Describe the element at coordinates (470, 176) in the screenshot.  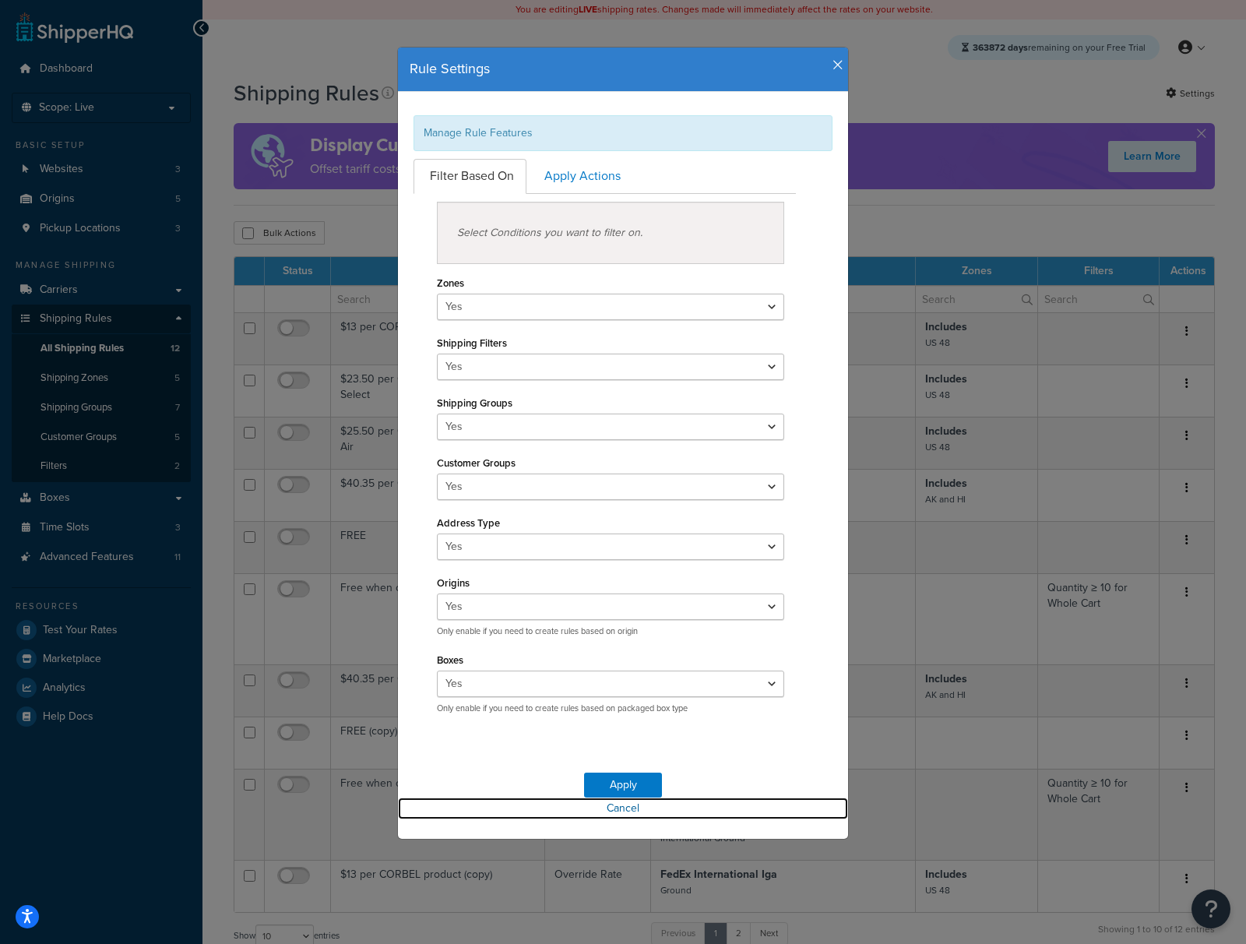
I see `a: Filter Based On` at that location.